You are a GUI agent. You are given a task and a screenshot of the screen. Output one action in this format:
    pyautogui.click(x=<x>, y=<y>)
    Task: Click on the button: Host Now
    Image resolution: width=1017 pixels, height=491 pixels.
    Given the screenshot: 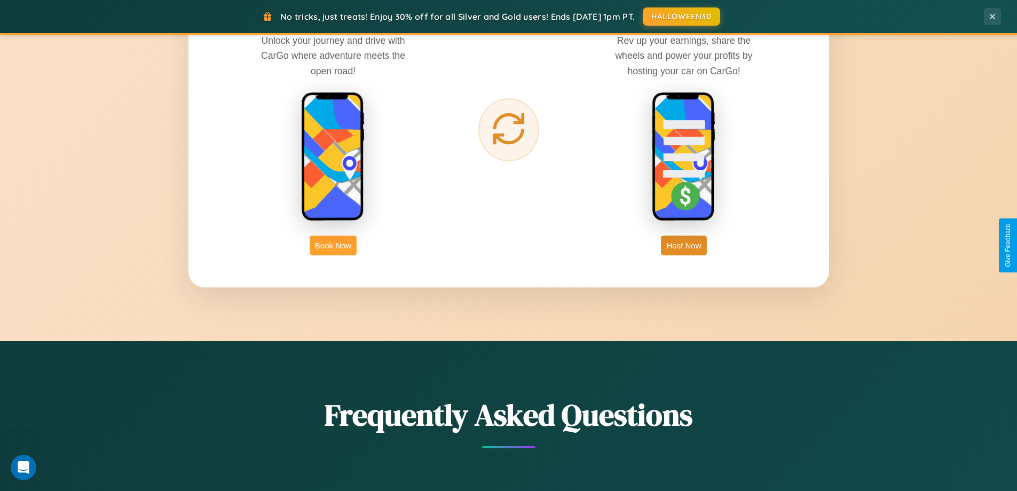 What is the action you would take?
    pyautogui.click(x=683, y=245)
    